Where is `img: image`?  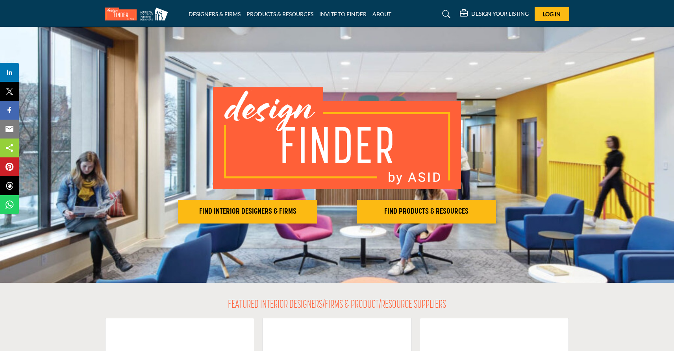
img: image is located at coordinates (337, 138).